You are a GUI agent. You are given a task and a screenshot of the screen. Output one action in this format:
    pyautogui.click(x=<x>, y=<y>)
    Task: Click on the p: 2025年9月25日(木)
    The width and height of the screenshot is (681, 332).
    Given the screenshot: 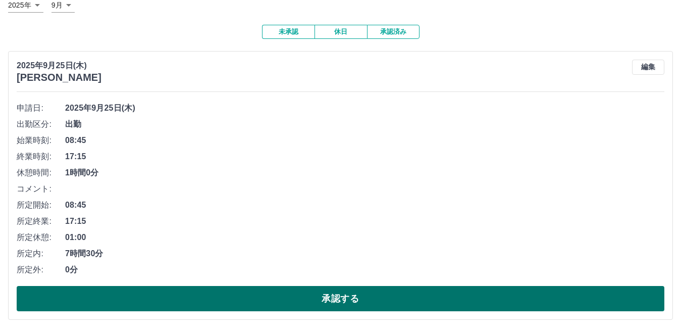 What is the action you would take?
    pyautogui.click(x=59, y=66)
    